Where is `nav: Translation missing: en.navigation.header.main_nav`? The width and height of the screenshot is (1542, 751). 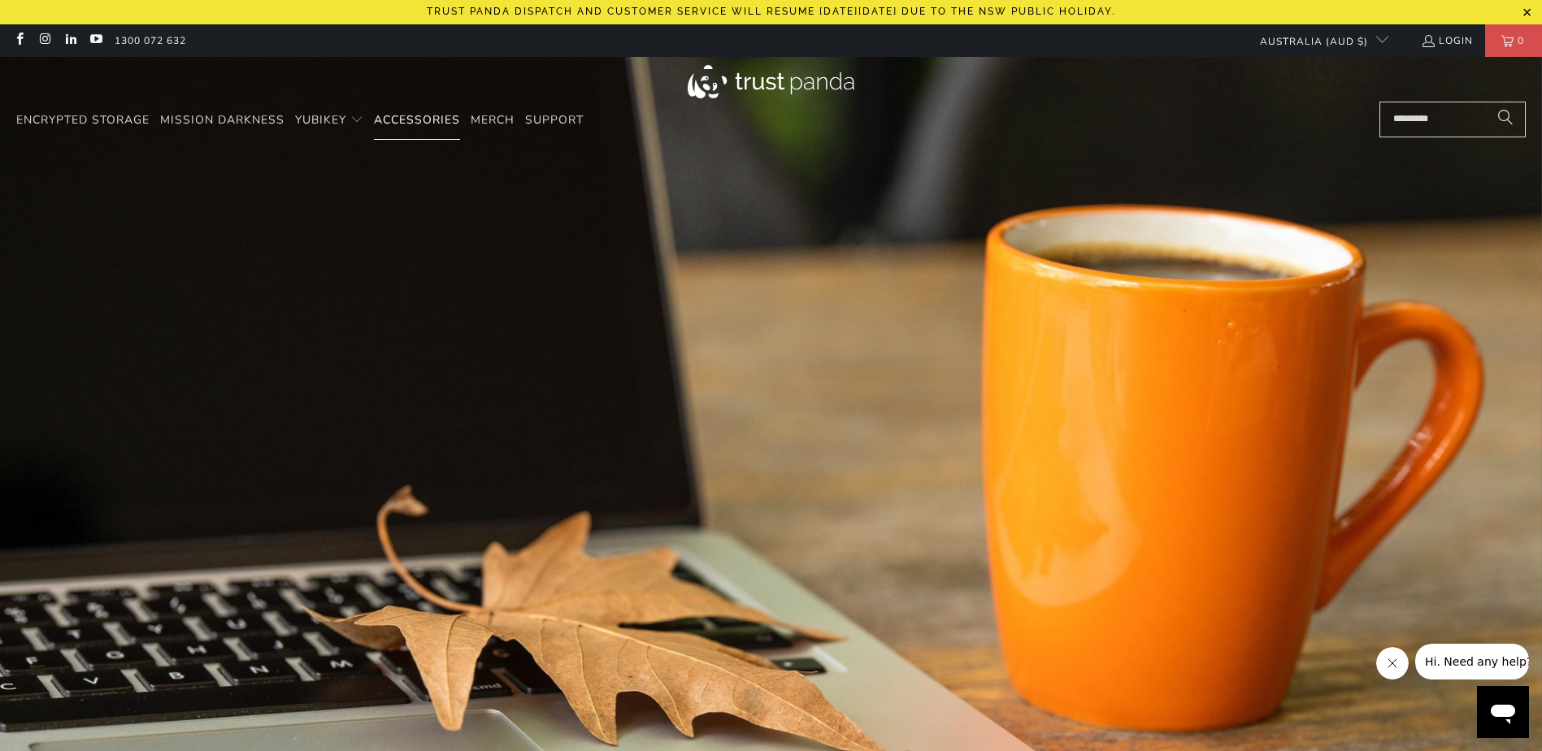 nav: Translation missing: en.navigation.header.main_nav is located at coordinates (300, 120).